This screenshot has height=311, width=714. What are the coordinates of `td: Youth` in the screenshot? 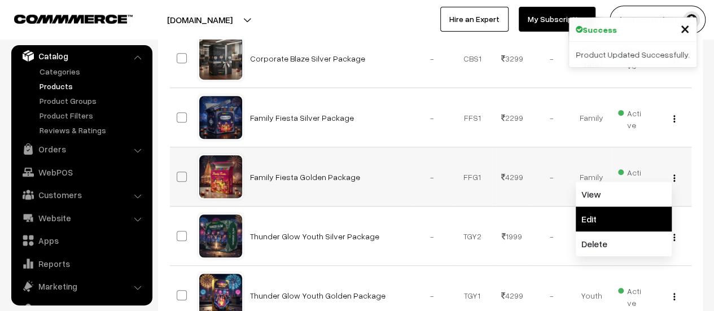 It's located at (592, 236).